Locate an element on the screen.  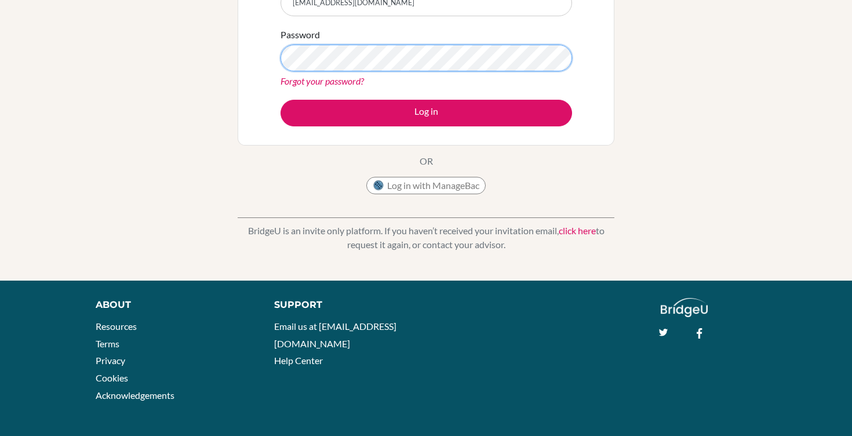
a: Acknowledgements is located at coordinates (135, 395).